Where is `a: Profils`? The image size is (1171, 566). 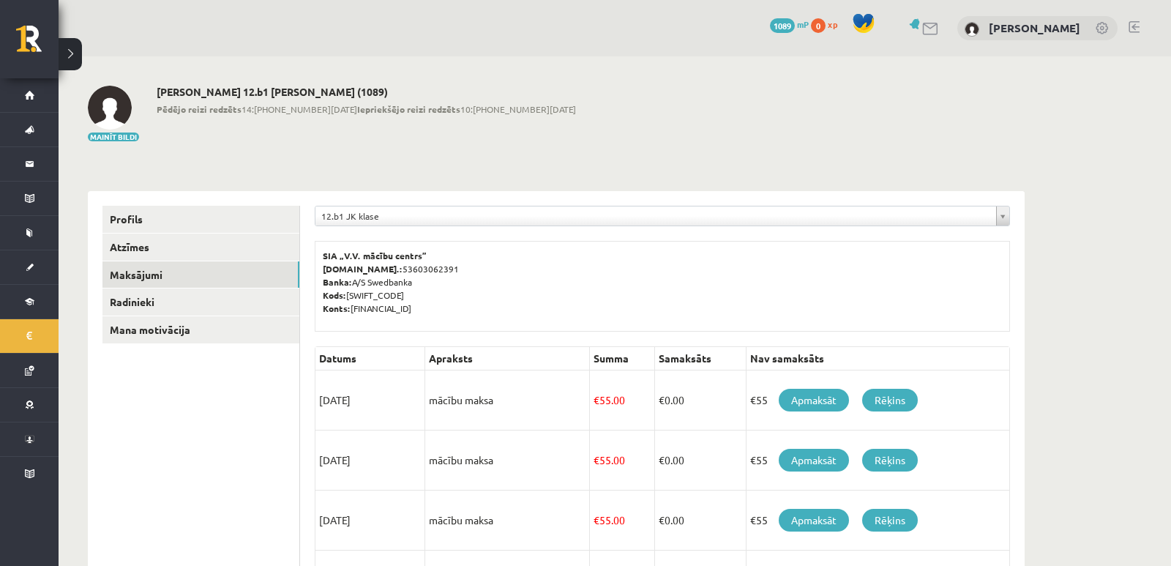
a: Profils is located at coordinates (201, 219).